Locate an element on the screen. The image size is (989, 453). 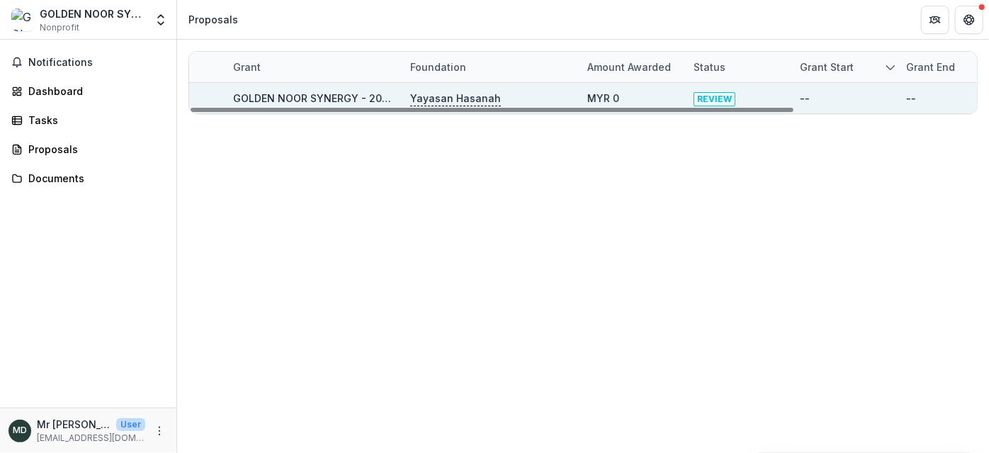
div: Dashboard is located at coordinates (94, 91).